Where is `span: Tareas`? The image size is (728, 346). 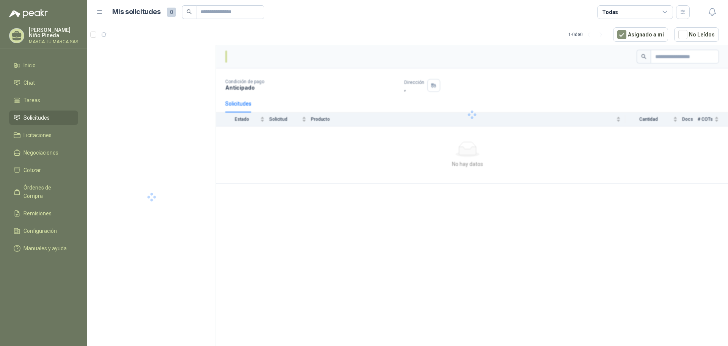 span: Tareas is located at coordinates (32, 100).